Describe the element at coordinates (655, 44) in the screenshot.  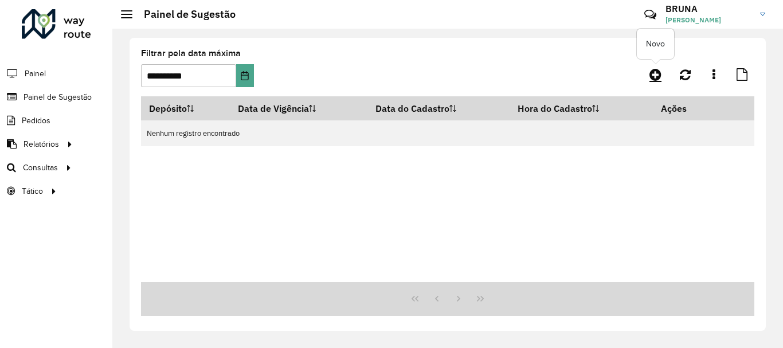
I see `div: Novo` at that location.